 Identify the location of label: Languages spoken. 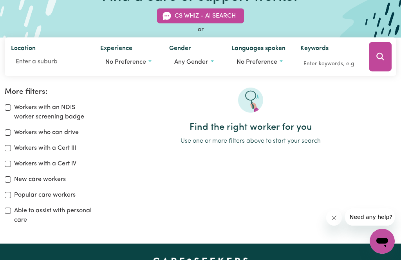
(258, 49).